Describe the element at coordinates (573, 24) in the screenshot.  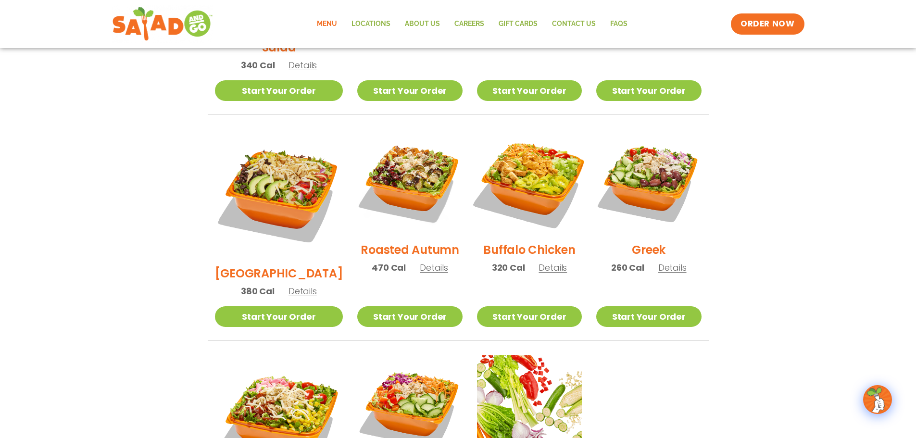
I see `a: Contact Us` at that location.